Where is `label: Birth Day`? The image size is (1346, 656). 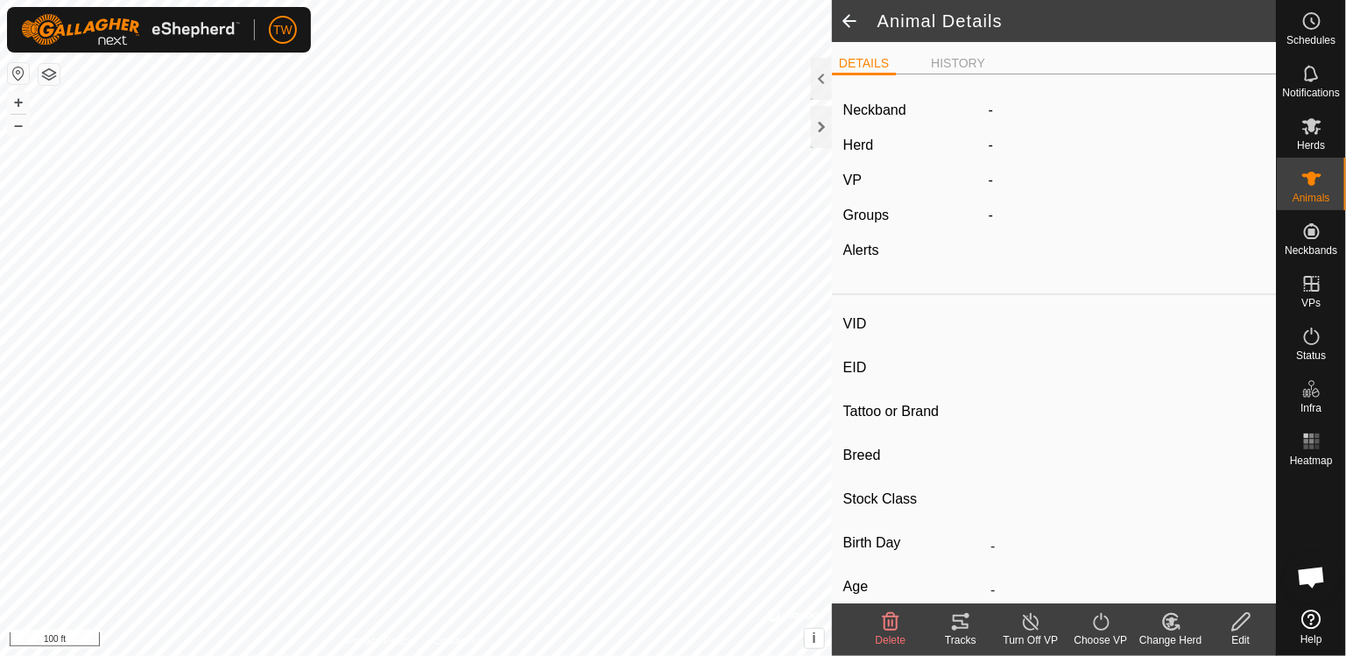
label: Birth Day is located at coordinates (913, 543).